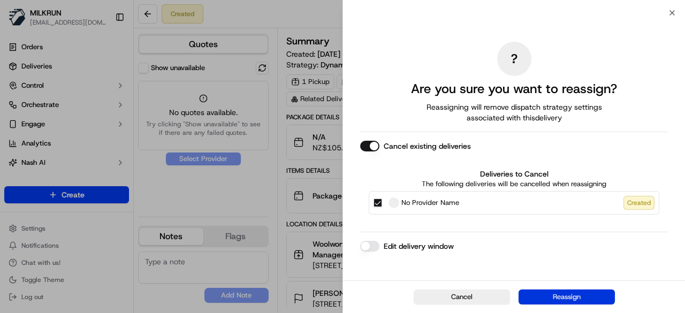  What do you see at coordinates (514, 174) in the screenshot?
I see `label: Deliveries to Cancel` at bounding box center [514, 174].